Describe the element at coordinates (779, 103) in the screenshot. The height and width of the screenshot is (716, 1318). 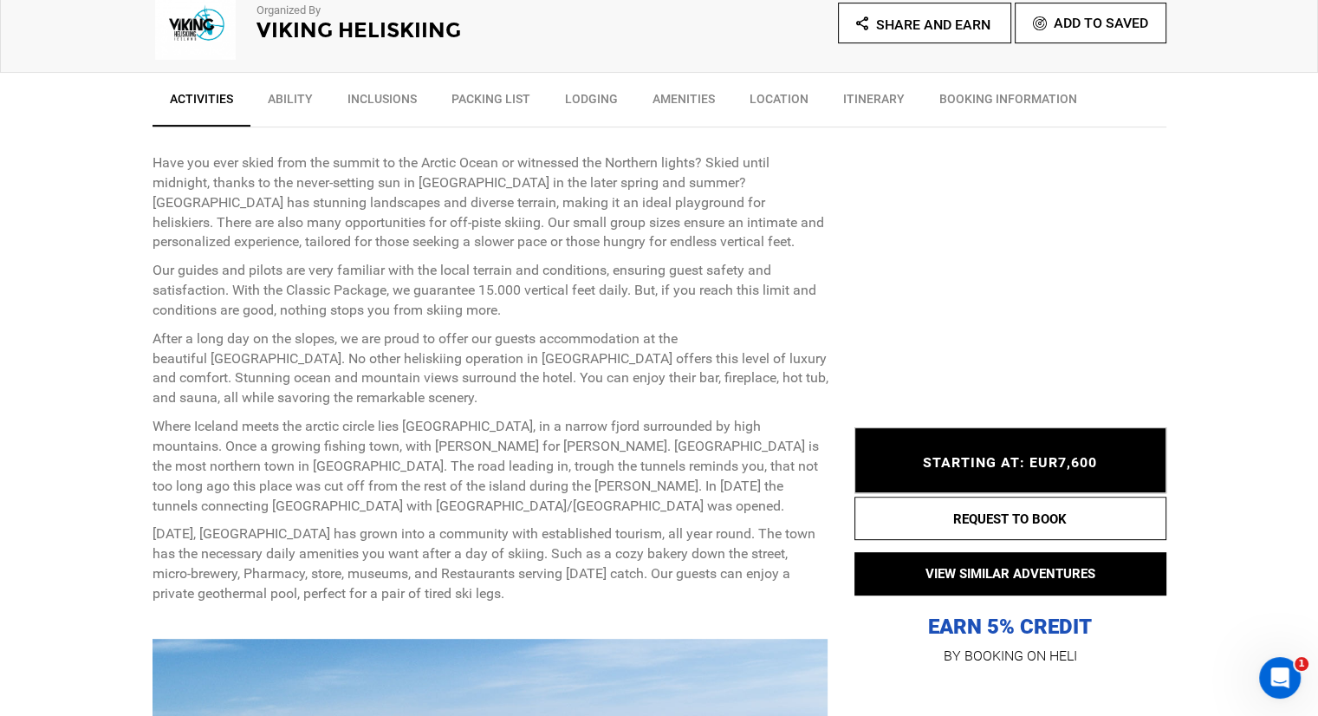
I see `a: Location` at that location.